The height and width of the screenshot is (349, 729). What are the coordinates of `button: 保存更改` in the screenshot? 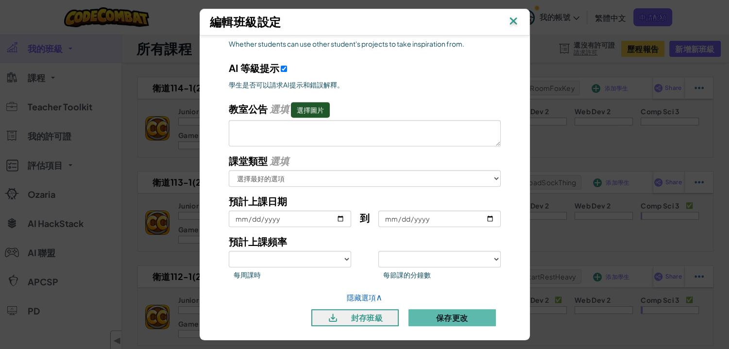 It's located at (452, 317).